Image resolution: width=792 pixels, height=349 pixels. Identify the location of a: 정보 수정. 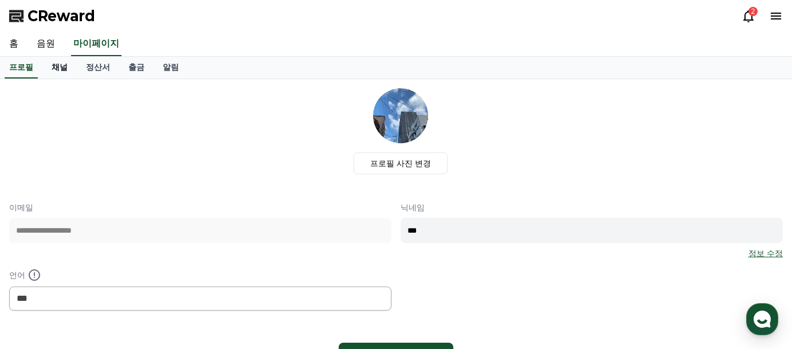
(765, 253).